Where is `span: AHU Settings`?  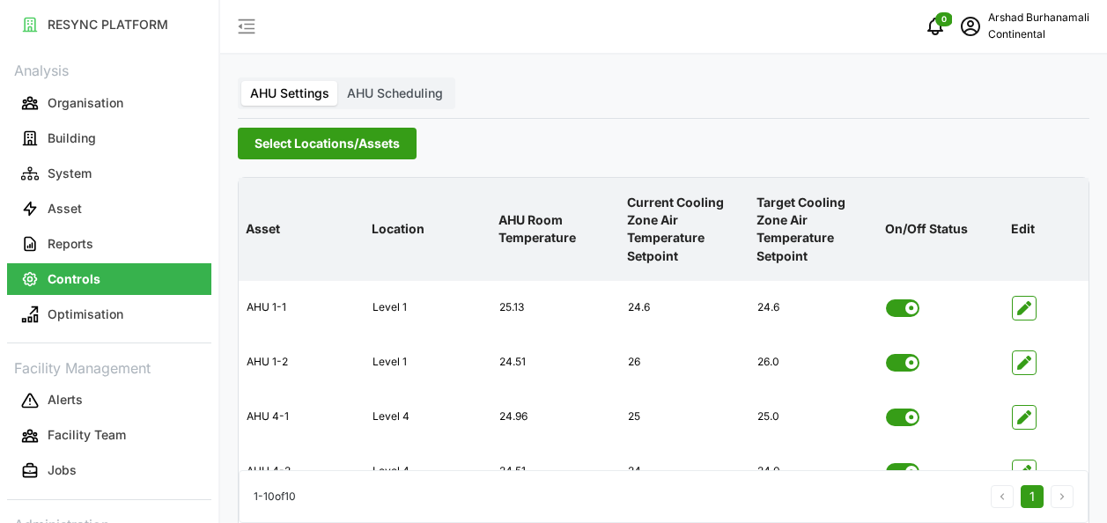
span: AHU Settings is located at coordinates (290, 92).